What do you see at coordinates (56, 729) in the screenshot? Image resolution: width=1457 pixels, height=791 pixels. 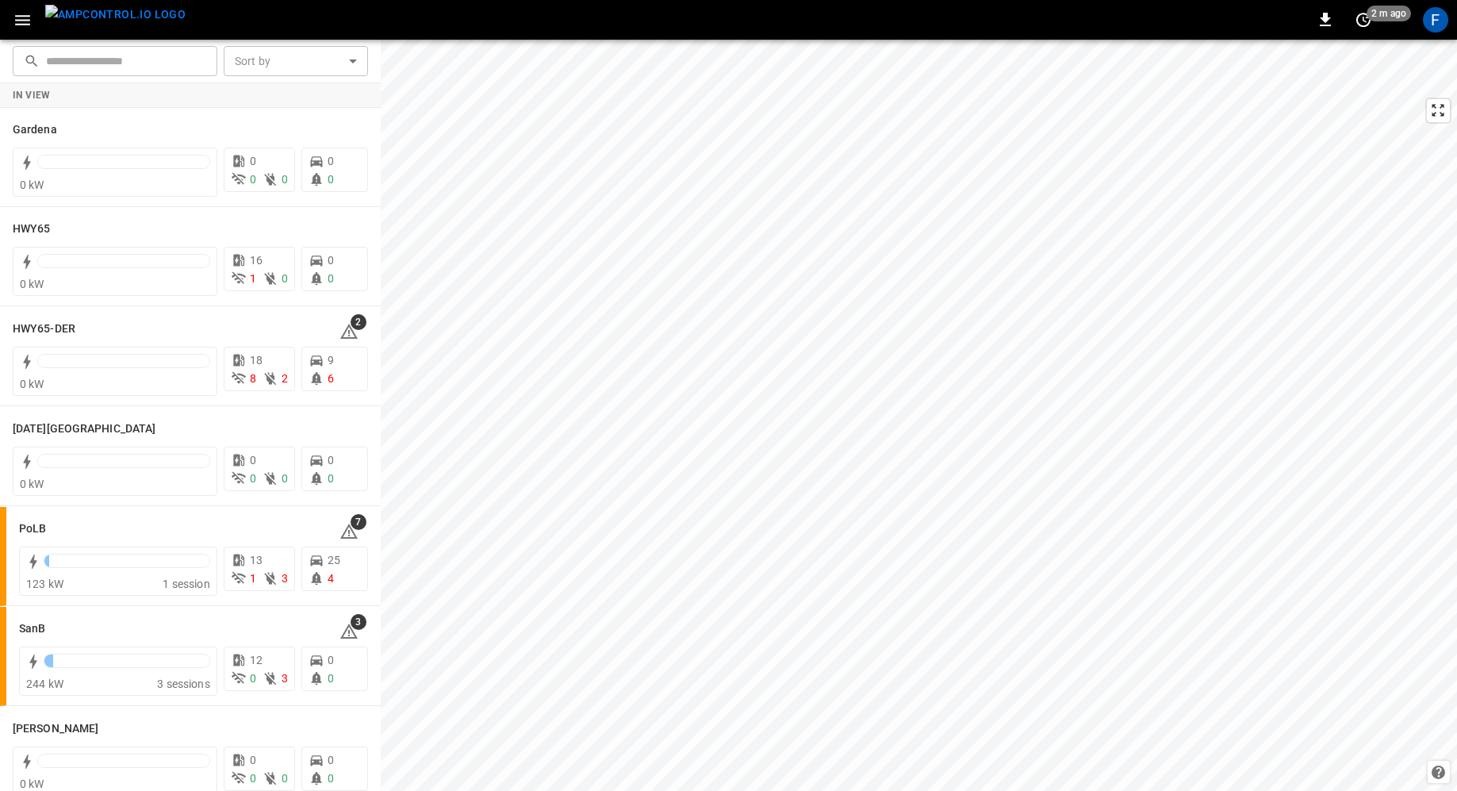 I see `h6: Vernon` at bounding box center [56, 729].